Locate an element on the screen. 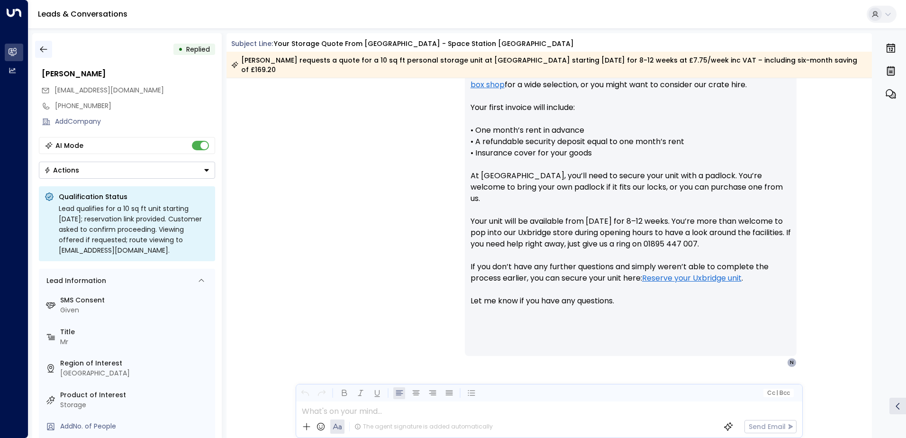 Image resolution: width=906 pixels, height=438 pixels. span: Replied is located at coordinates (198, 49).